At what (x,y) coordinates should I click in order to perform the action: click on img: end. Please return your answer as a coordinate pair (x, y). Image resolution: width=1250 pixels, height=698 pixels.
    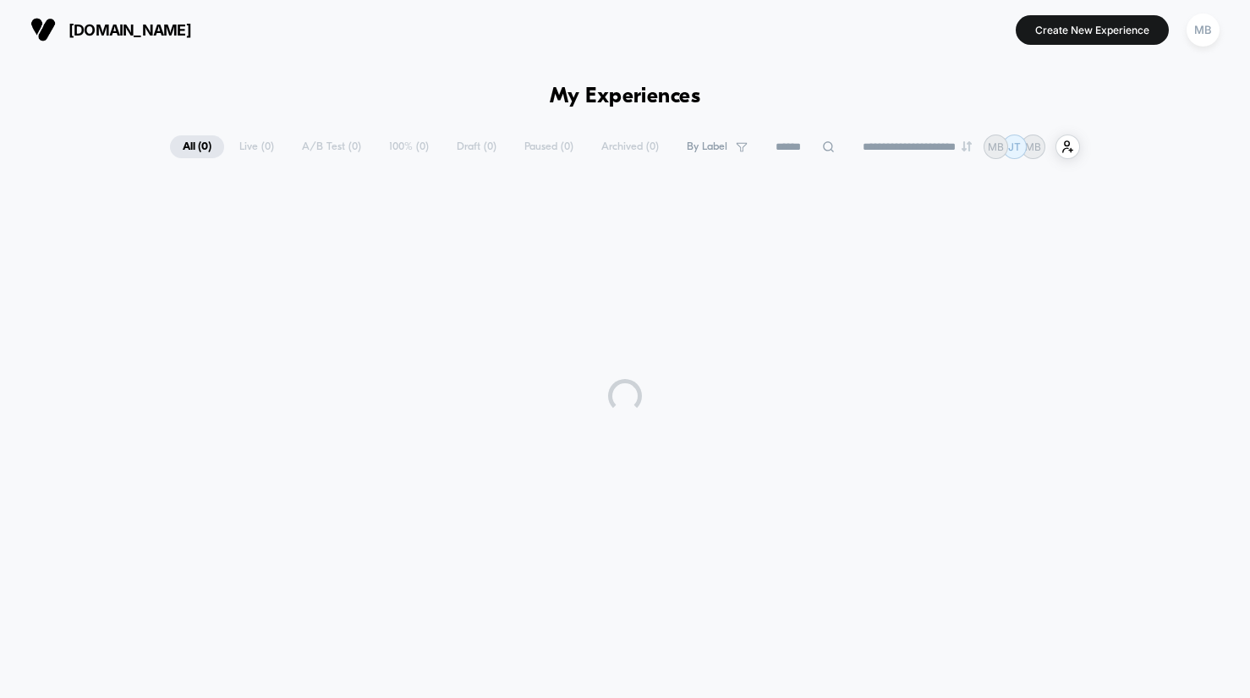
    Looking at the image, I should click on (967, 146).